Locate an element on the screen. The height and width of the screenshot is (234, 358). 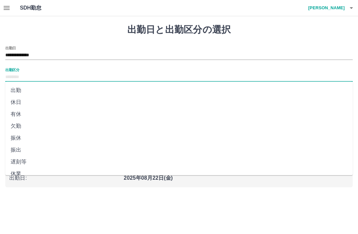
p: 出勤日 : is located at coordinates (64, 178).